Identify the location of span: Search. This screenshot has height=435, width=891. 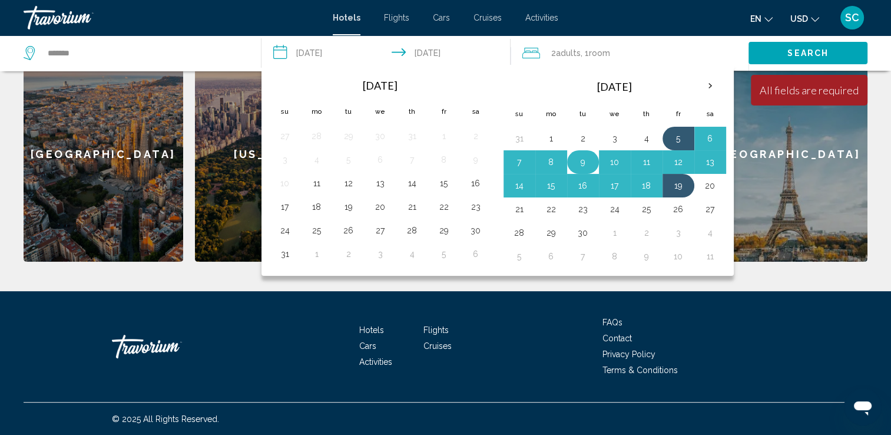
(808, 54).